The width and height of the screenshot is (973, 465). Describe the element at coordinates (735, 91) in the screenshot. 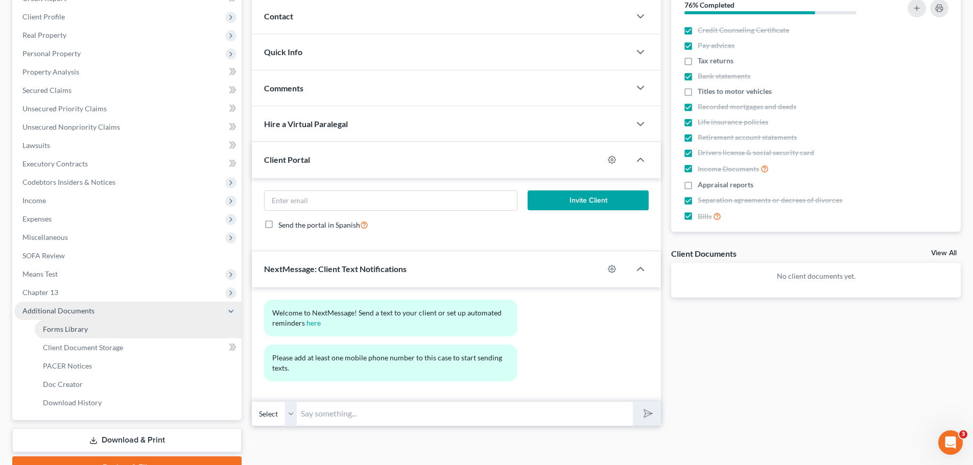

I see `span: Titles to motor vehicles` at that location.